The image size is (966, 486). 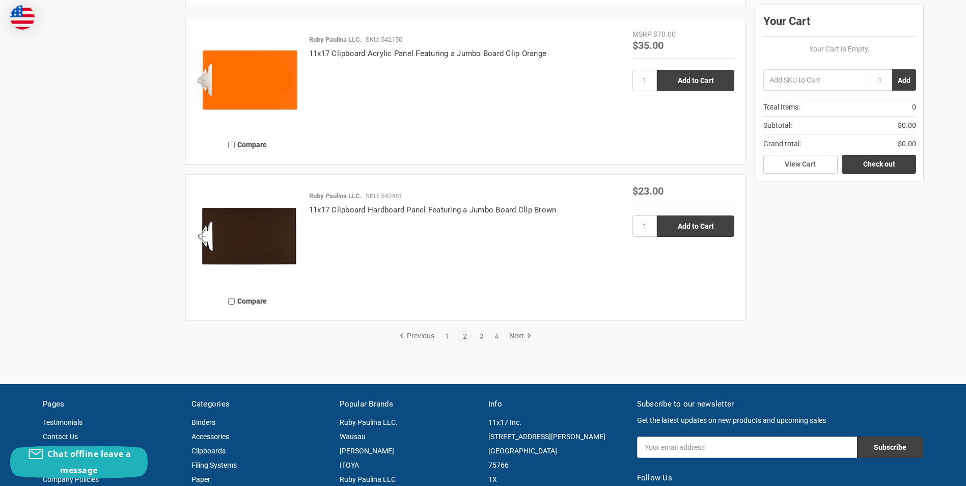 What do you see at coordinates (409, 404) in the screenshot?
I see `h5: Popular Brands` at bounding box center [409, 404].